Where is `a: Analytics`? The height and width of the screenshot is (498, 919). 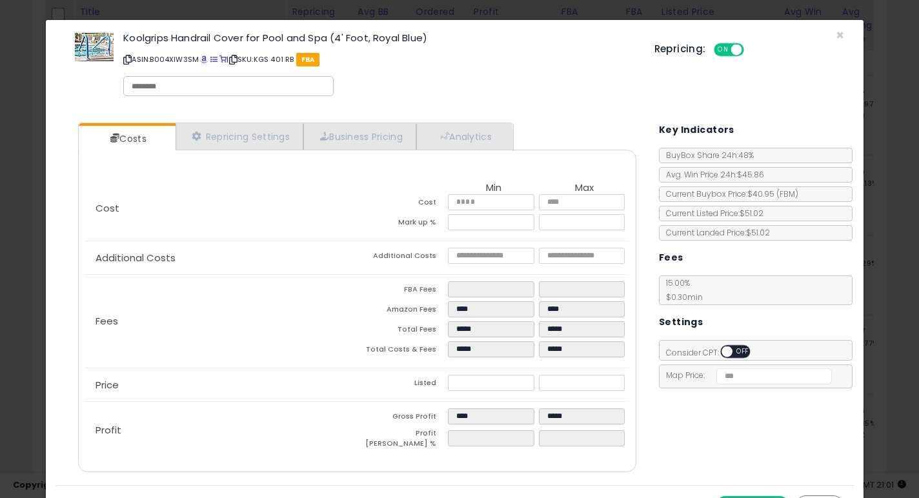
a: Analytics is located at coordinates (464, 136).